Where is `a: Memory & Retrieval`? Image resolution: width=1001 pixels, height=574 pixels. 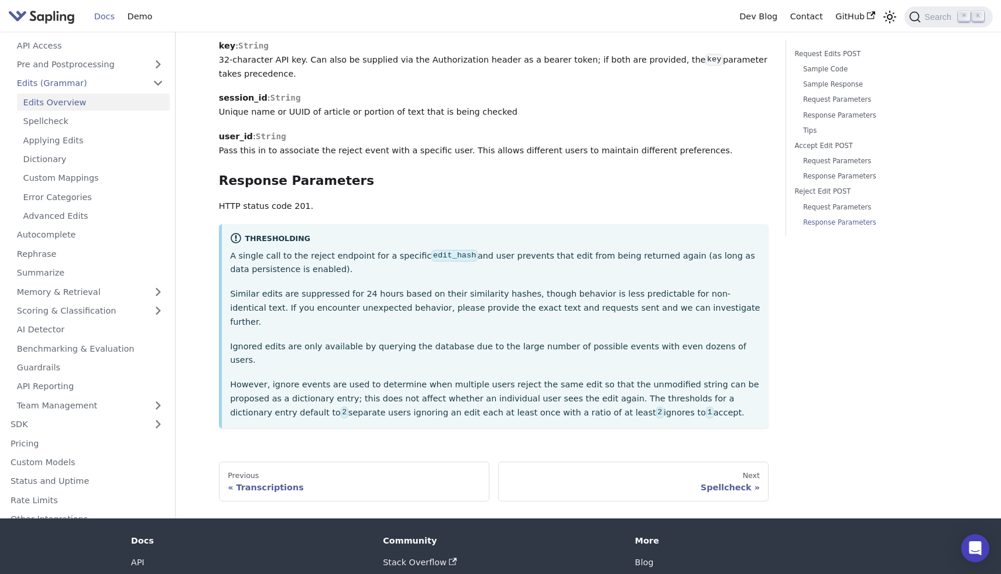
a: Memory & Retrieval is located at coordinates (90, 291).